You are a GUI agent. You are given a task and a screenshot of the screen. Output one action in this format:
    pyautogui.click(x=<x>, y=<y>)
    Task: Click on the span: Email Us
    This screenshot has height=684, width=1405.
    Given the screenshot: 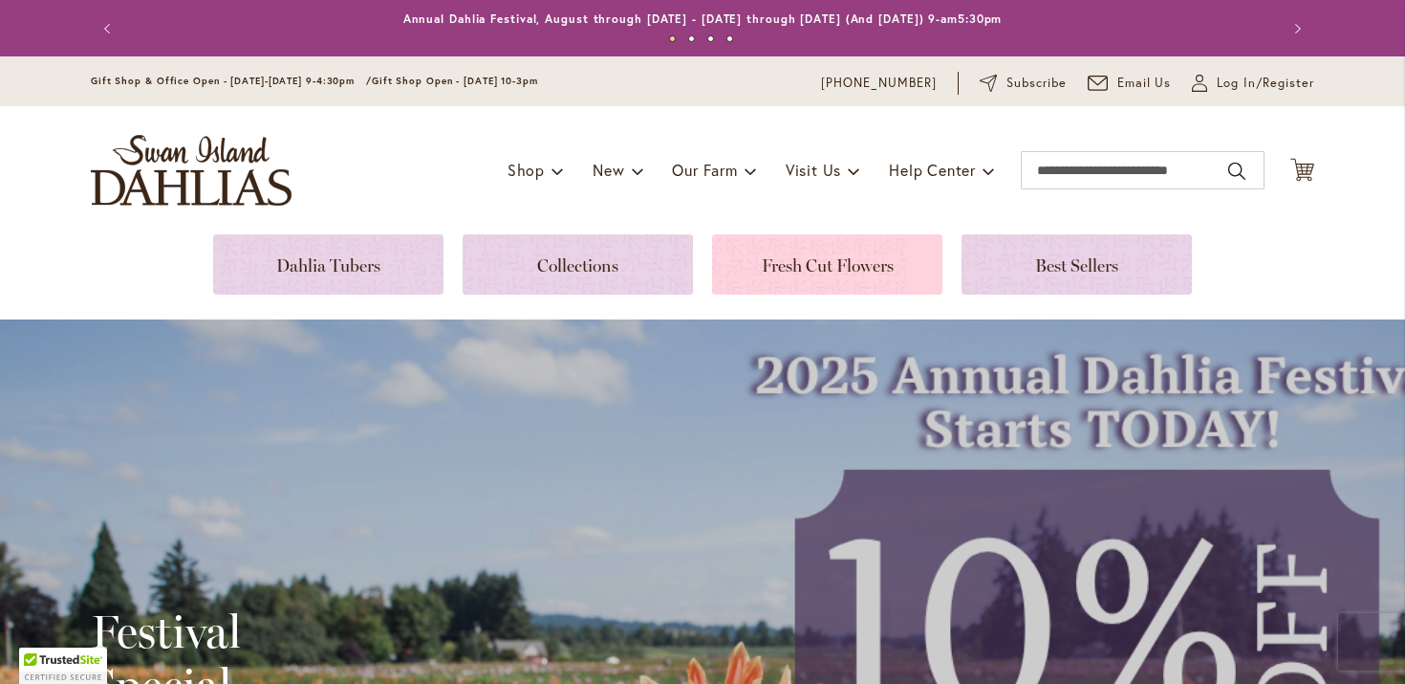 What is the action you would take?
    pyautogui.click(x=1144, y=83)
    